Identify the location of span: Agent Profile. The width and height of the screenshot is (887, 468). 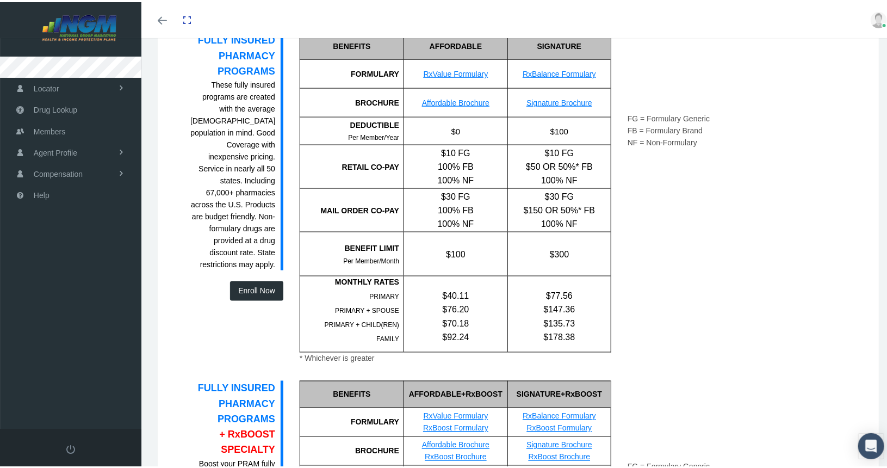
(55, 151).